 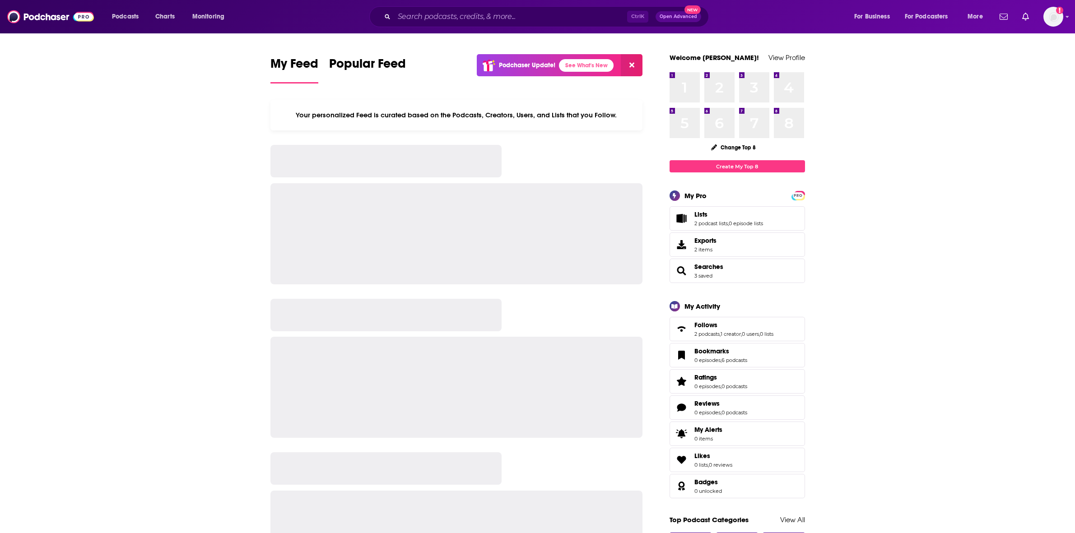 I want to click on a: 2 podcasts, so click(x=707, y=334).